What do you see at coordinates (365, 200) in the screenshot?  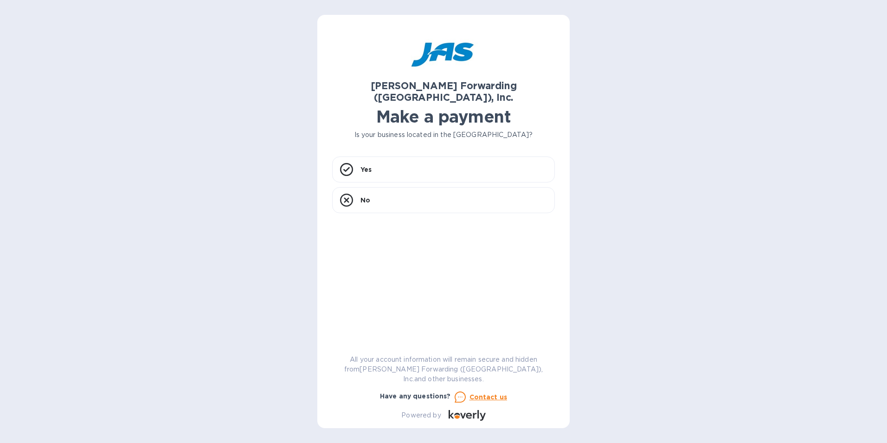 I see `p: No` at bounding box center [365, 200].